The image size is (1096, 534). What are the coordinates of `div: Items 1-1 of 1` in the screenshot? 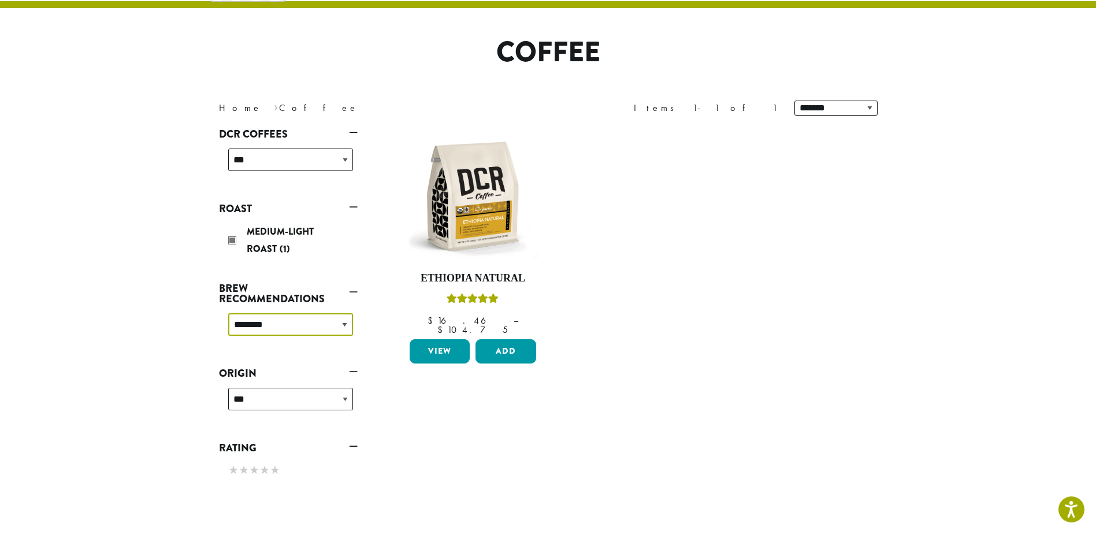 It's located at (706, 108).